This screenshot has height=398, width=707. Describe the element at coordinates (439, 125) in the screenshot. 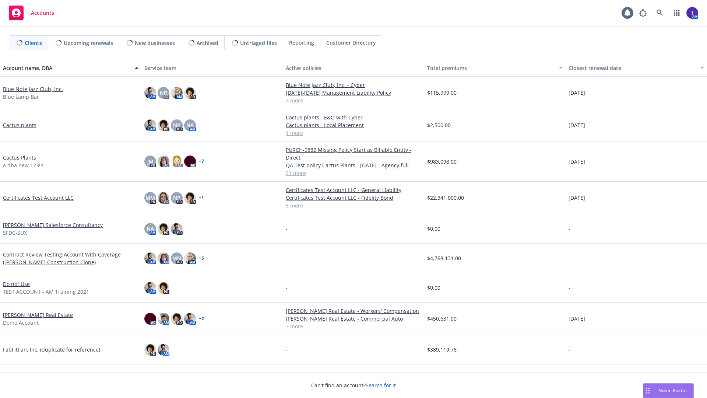

I see `span: $2,500.00` at that location.